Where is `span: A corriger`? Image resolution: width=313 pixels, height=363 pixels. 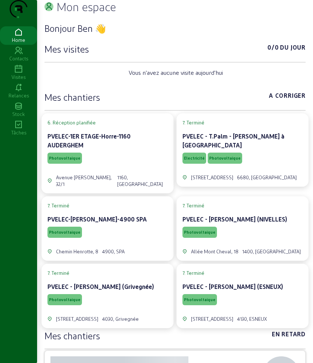 span: A corriger is located at coordinates (287, 97).